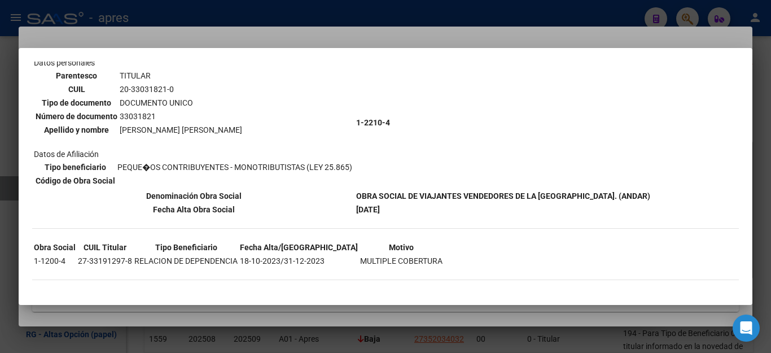  I want to click on td: DOCUMENTO UNICO, so click(181, 103).